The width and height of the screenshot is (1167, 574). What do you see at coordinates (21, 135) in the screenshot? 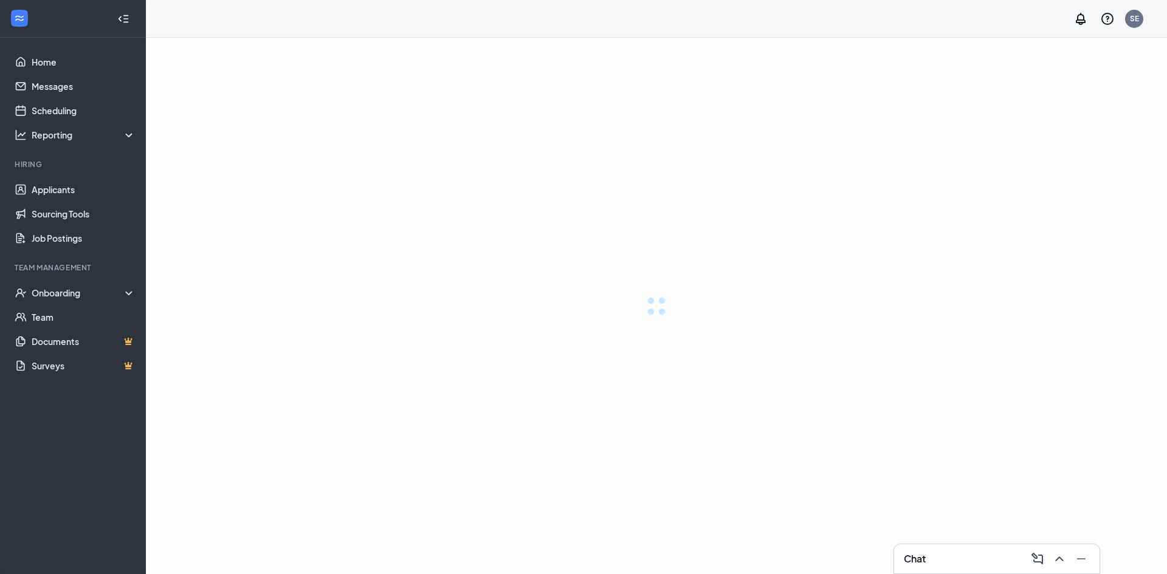
I see `svg: Analysis` at bounding box center [21, 135].